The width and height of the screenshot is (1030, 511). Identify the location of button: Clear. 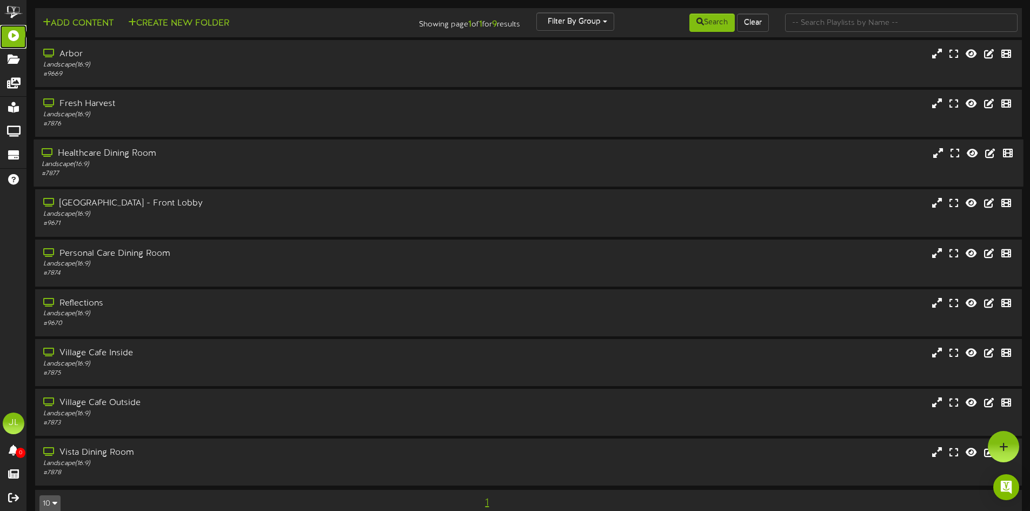
(753, 23).